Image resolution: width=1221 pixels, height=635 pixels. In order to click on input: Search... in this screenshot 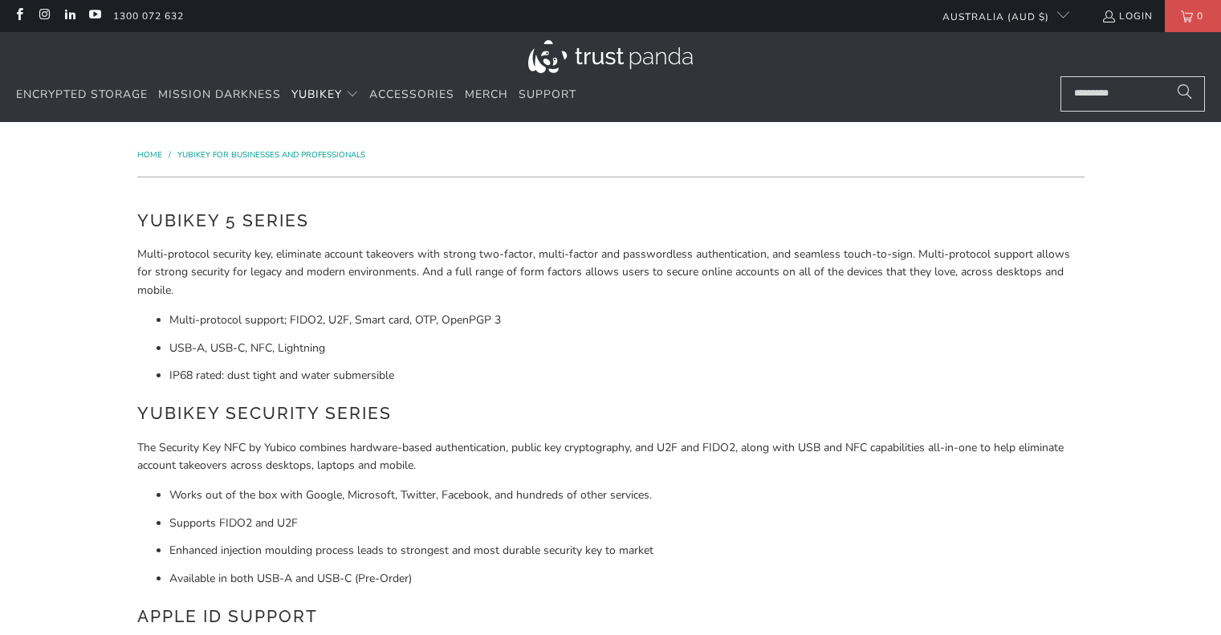, I will do `click(1133, 94)`.